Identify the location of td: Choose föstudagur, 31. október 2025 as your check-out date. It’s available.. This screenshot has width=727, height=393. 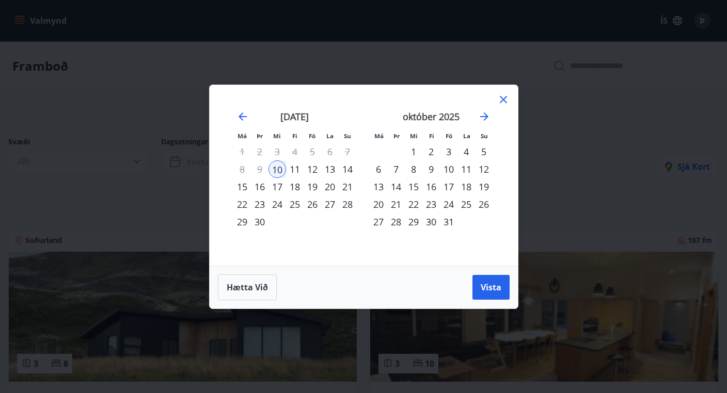
(449, 222).